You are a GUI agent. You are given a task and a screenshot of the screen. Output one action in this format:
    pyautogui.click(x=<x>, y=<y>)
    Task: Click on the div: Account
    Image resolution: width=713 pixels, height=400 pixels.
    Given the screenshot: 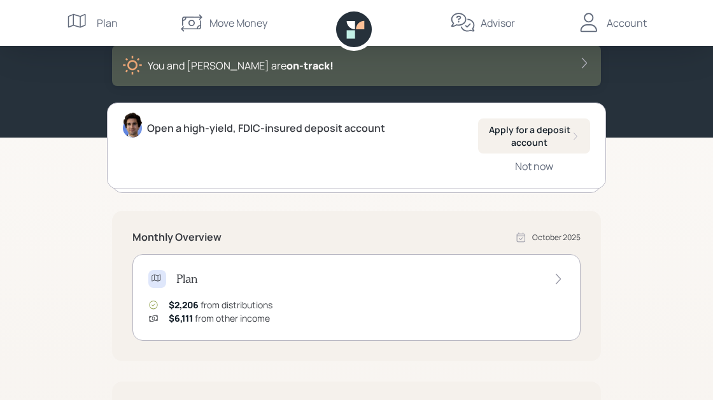 What is the action you would take?
    pyautogui.click(x=627, y=23)
    